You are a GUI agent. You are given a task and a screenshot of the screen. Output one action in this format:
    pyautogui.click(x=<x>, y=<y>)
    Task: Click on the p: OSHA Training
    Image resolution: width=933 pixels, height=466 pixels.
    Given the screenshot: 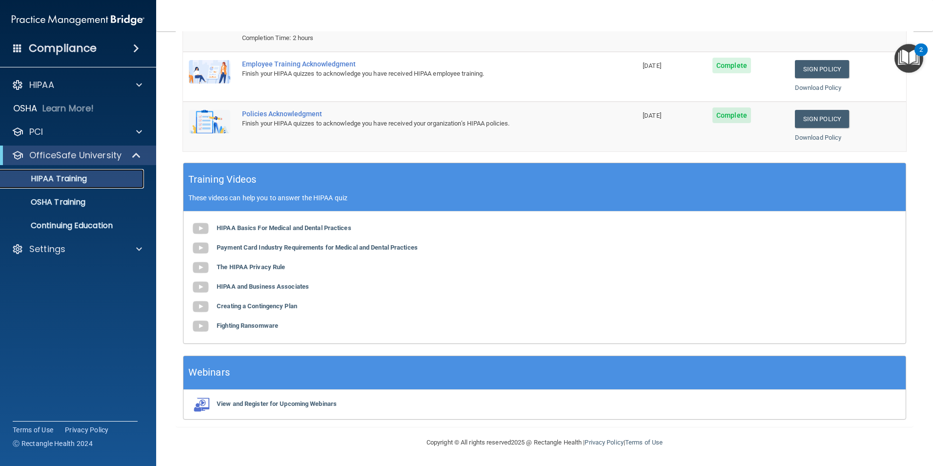 What is the action you would take?
    pyautogui.click(x=46, y=202)
    